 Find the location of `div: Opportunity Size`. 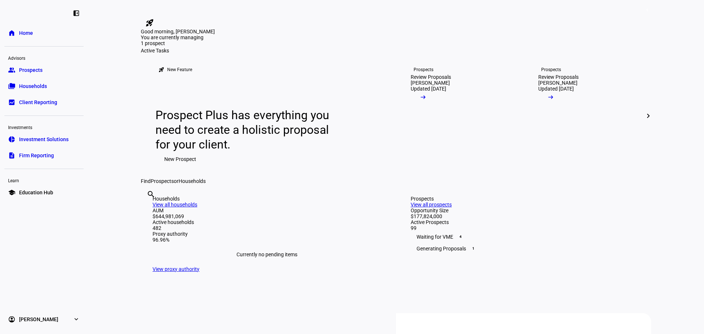

div: Opportunity Size is located at coordinates (525, 210).